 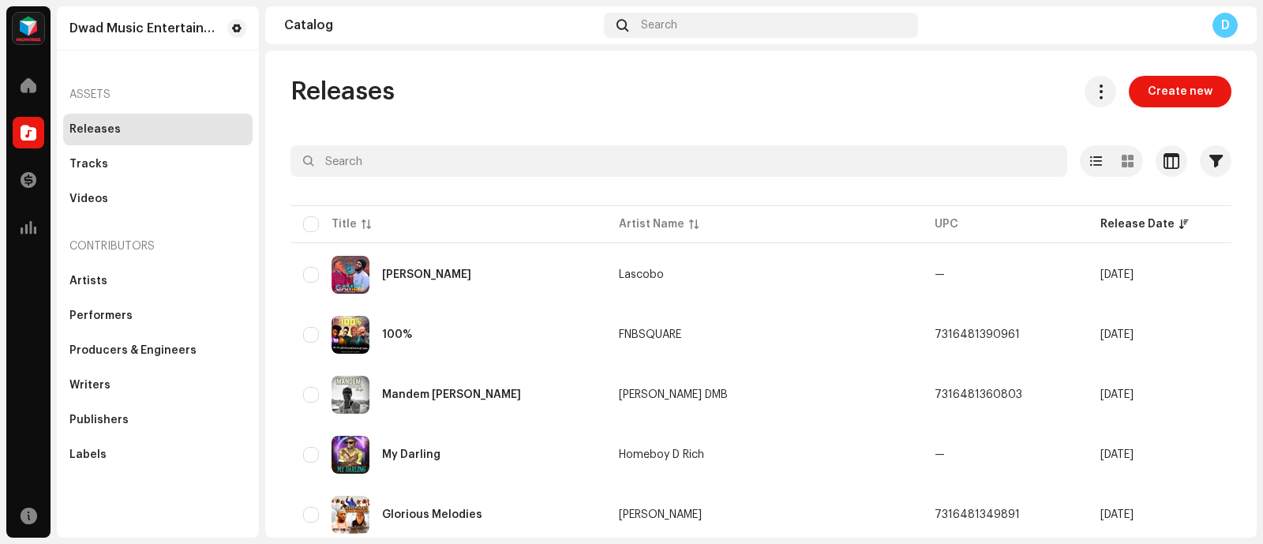 What do you see at coordinates (351, 515) in the screenshot?
I see `img: 88f798e7-f43f-4cf6-9008-219aa99a6d30` at bounding box center [351, 515].